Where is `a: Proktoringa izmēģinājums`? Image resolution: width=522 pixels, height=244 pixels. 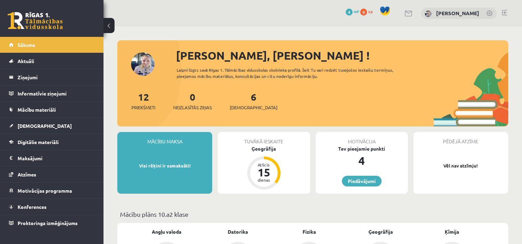
a: Proktoringa izmēģinājums is located at coordinates (52, 223).